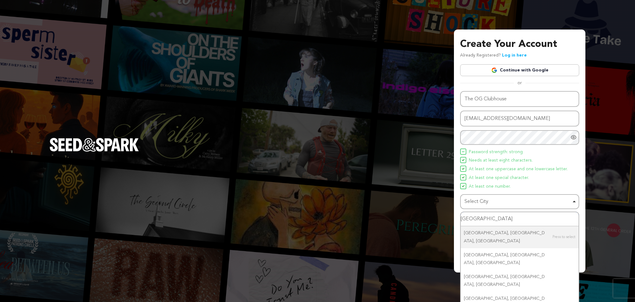 The height and width of the screenshot is (302, 635). Describe the element at coordinates (499, 178) in the screenshot. I see `span: At least one special character.` at that location.